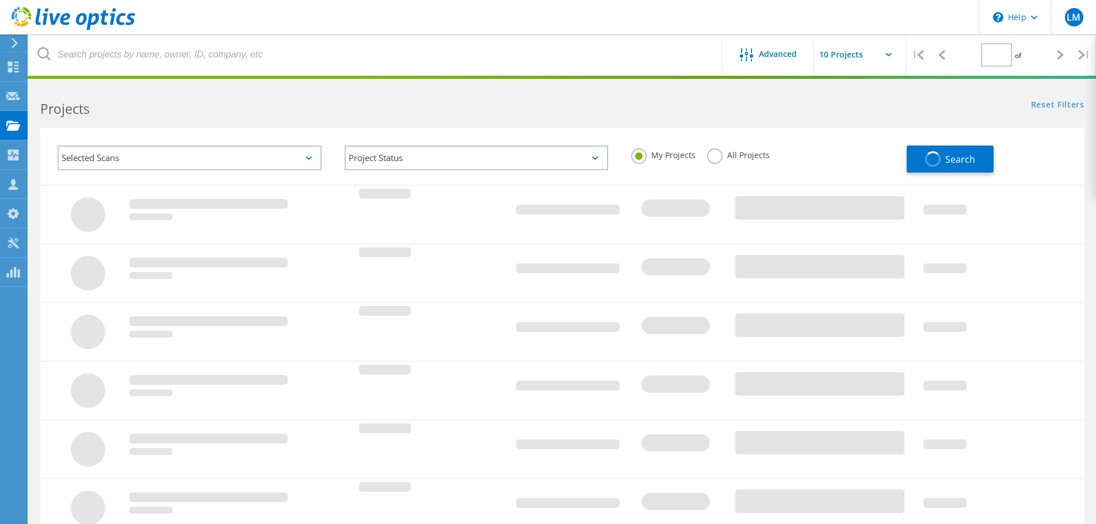 Image resolution: width=1096 pixels, height=524 pixels. What do you see at coordinates (950, 159) in the screenshot?
I see `button: Search` at bounding box center [950, 159].